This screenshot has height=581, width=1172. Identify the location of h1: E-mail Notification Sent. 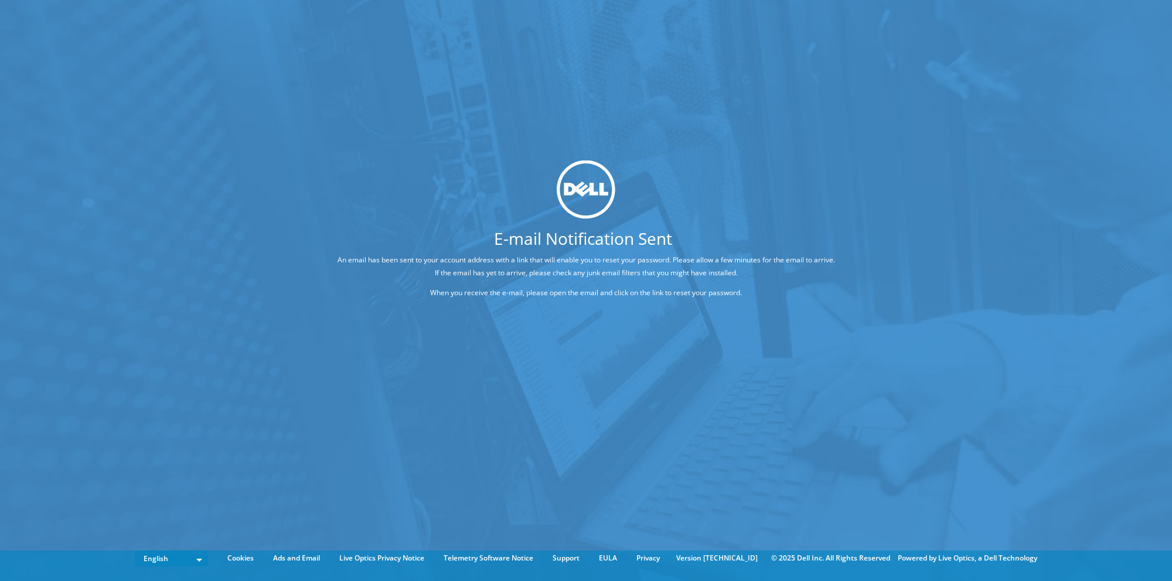
(583, 238).